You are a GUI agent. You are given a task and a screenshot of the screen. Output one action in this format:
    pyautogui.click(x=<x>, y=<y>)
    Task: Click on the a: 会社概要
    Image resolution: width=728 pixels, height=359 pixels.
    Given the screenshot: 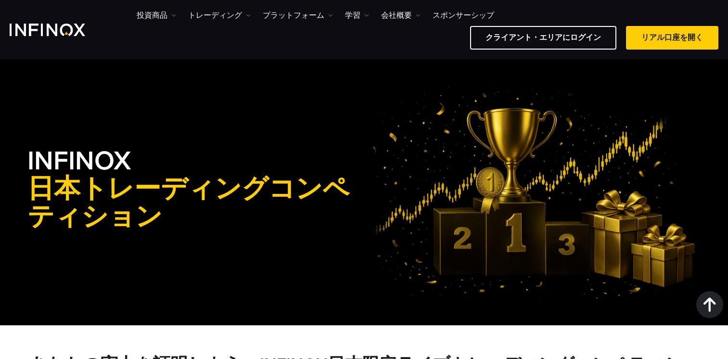 What is the action you would take?
    pyautogui.click(x=401, y=15)
    